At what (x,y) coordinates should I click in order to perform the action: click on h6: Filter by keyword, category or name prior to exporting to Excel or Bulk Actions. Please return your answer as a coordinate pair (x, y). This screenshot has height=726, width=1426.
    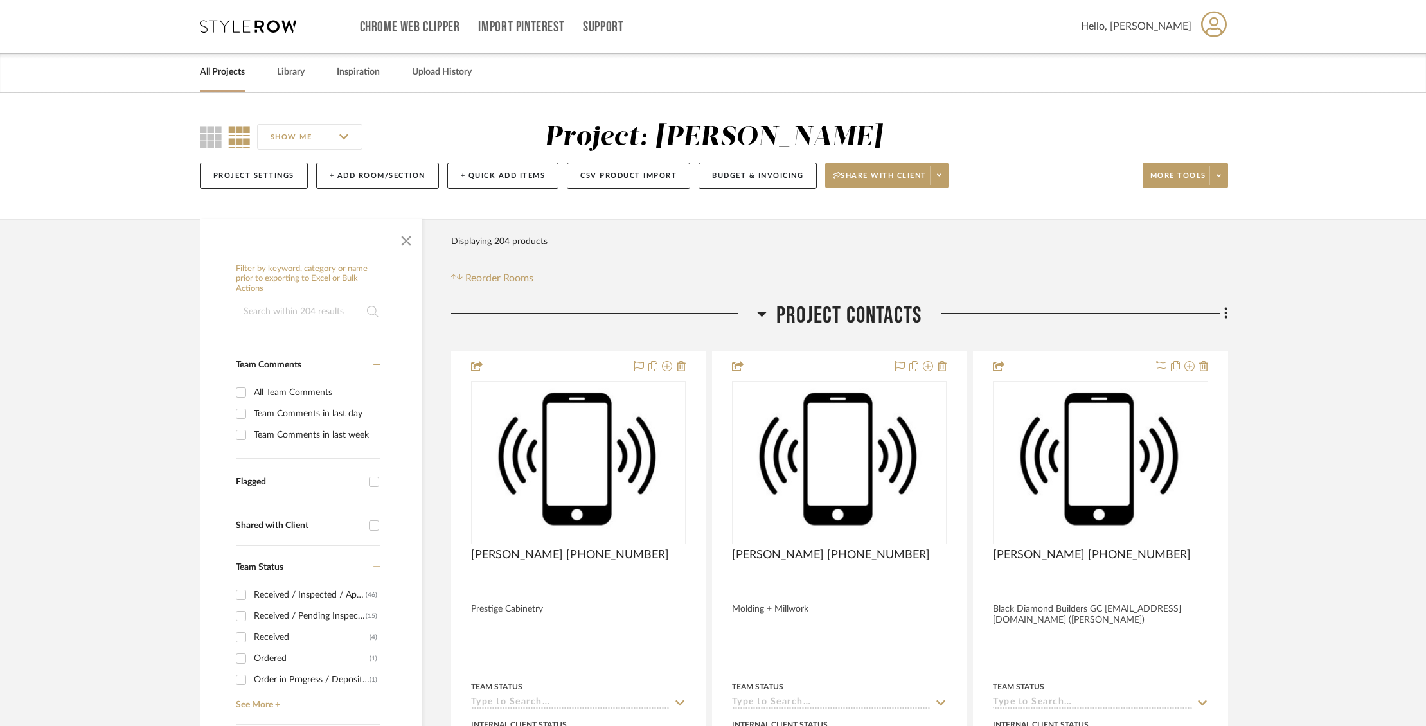
    Looking at the image, I should click on (311, 279).